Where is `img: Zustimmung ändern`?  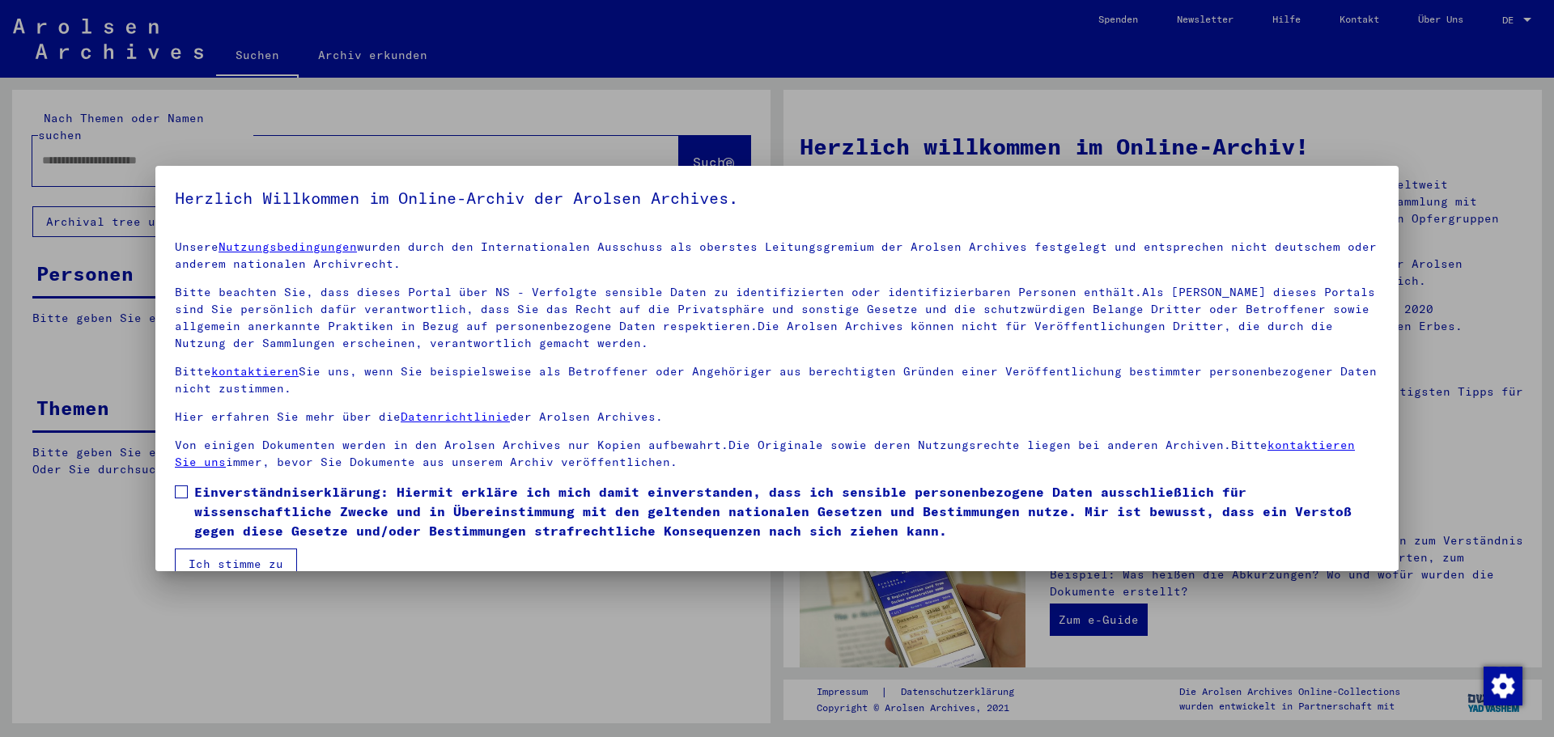 img: Zustimmung ändern is located at coordinates (1503, 686).